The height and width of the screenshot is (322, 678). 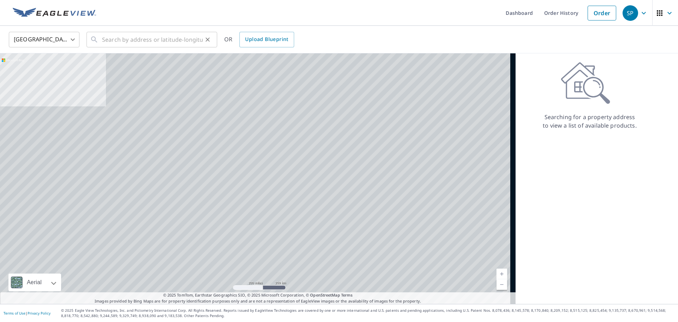 I want to click on a: Order, so click(x=601, y=13).